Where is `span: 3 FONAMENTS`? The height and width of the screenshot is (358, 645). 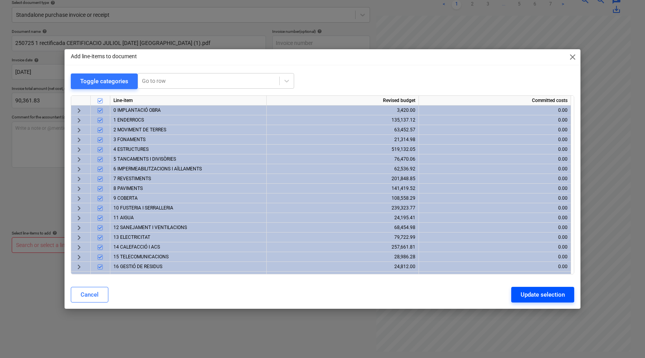 span: 3 FONAMENTS is located at coordinates (130, 140).